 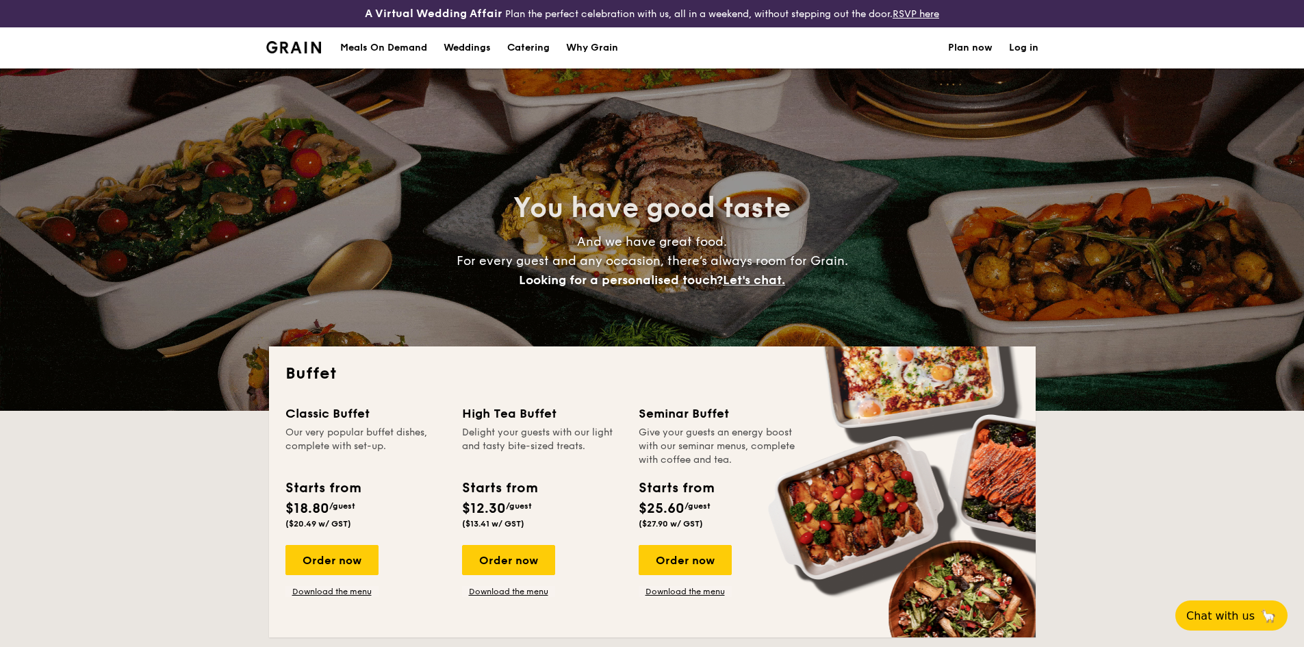 What do you see at coordinates (1231, 615) in the screenshot?
I see `button: Chat with us🦙` at bounding box center [1231, 615].